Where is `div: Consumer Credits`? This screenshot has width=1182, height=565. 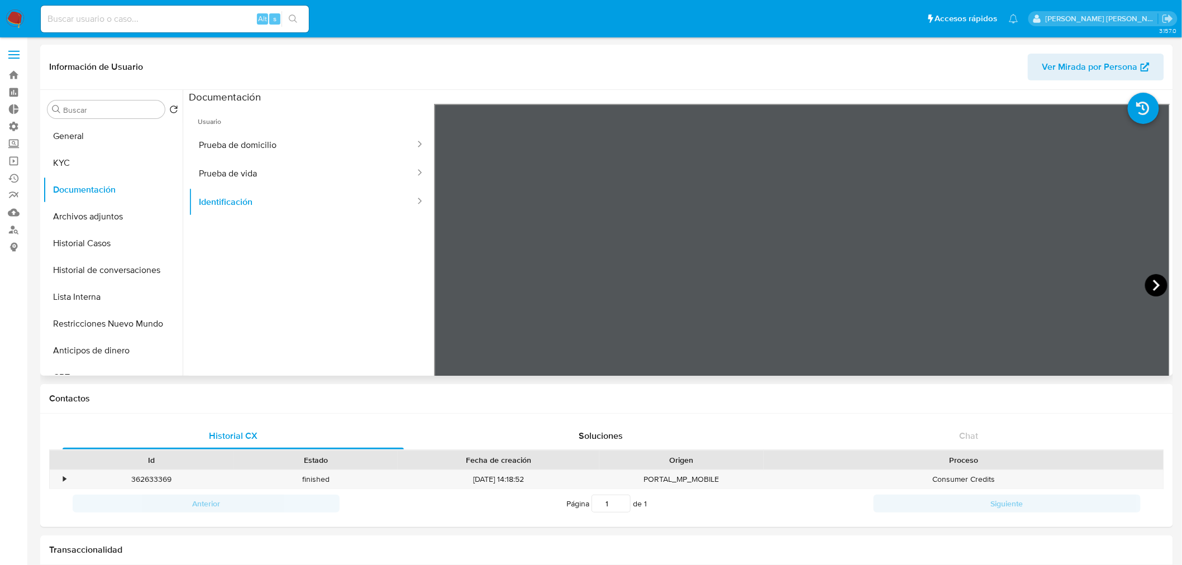 div: Consumer Credits is located at coordinates (963, 479).